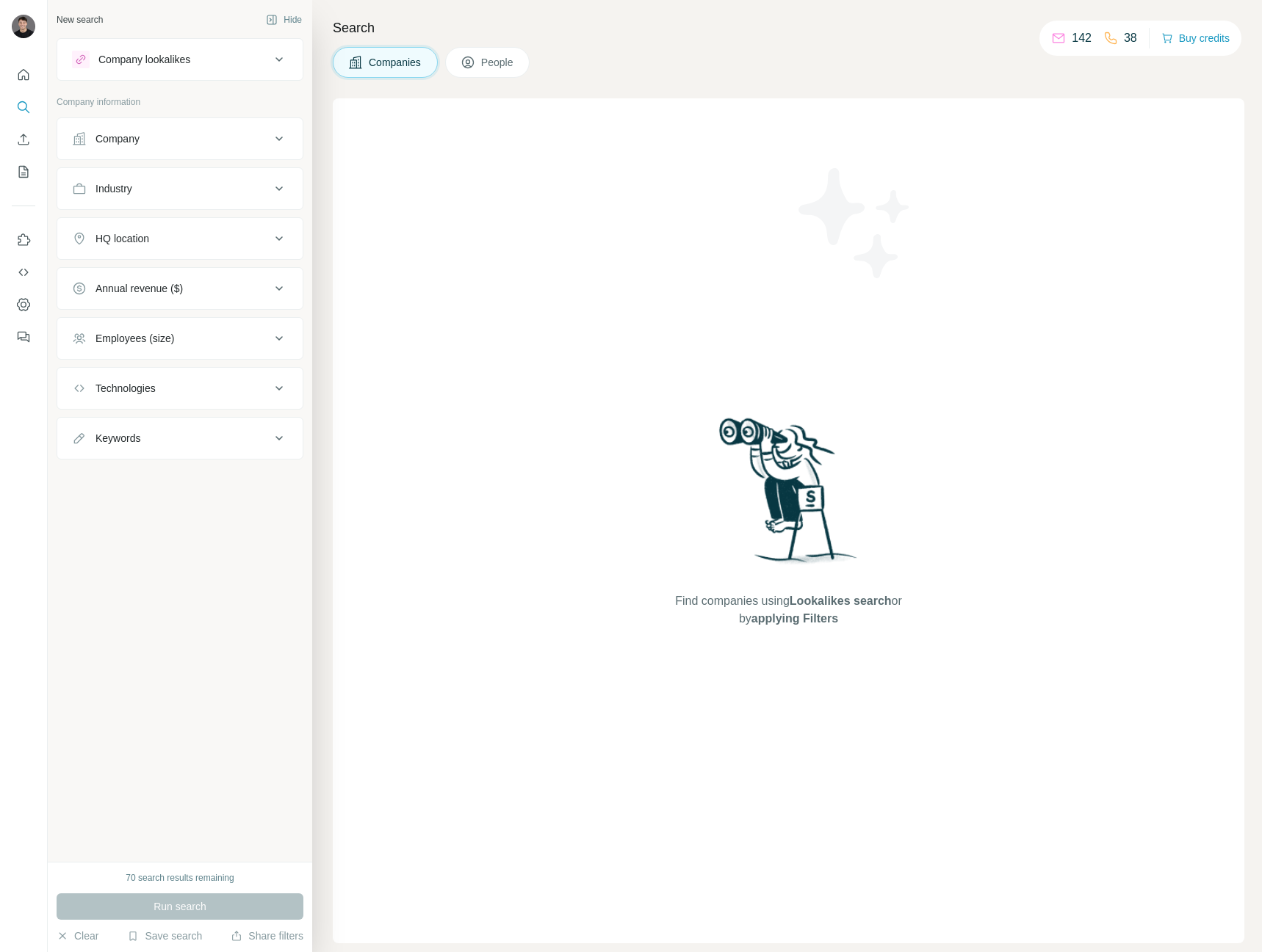 The image size is (1262, 952). What do you see at coordinates (180, 438) in the screenshot?
I see `button: Keywords` at bounding box center [180, 438].